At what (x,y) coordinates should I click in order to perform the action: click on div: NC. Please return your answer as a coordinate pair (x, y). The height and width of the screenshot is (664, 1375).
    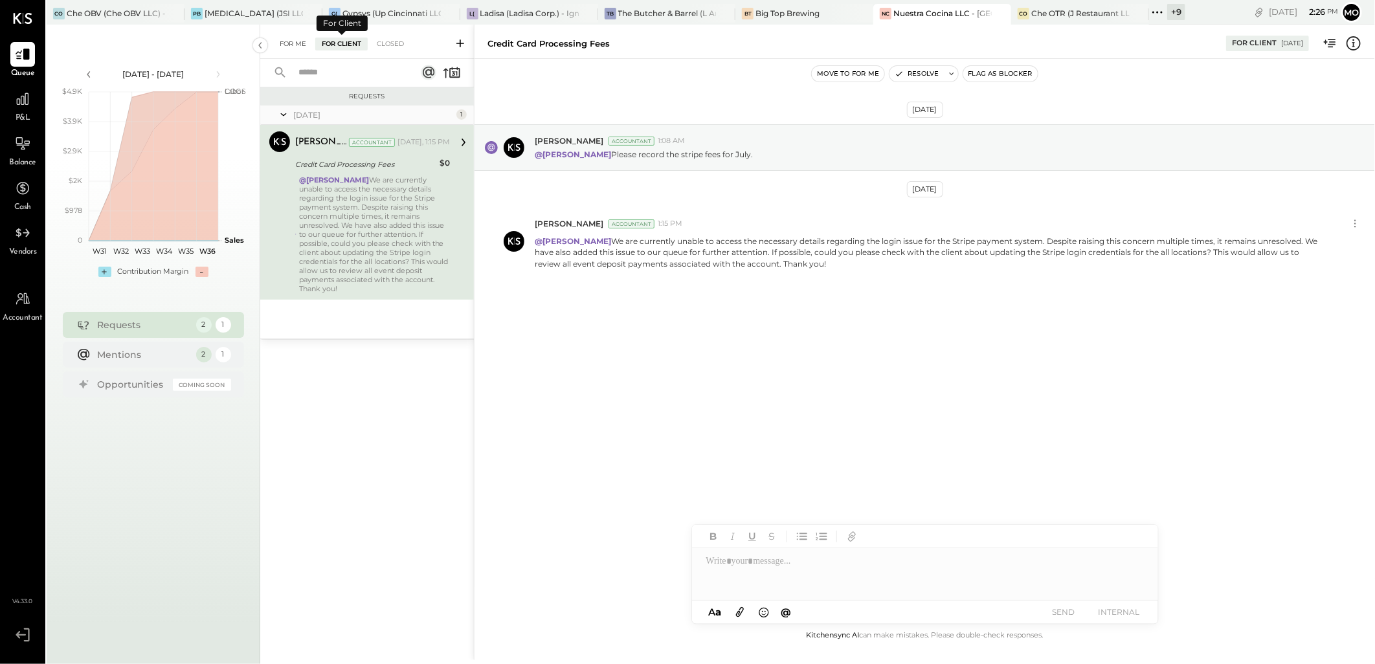
    Looking at the image, I should click on (886, 14).